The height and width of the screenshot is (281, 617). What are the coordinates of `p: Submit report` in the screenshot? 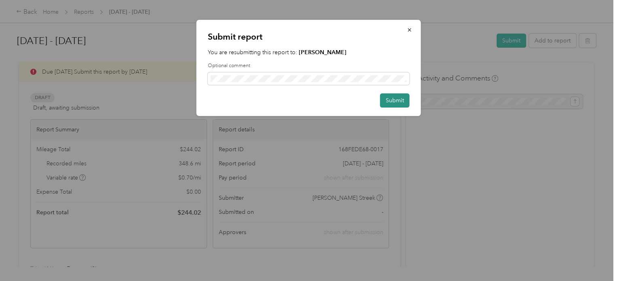 It's located at (308, 37).